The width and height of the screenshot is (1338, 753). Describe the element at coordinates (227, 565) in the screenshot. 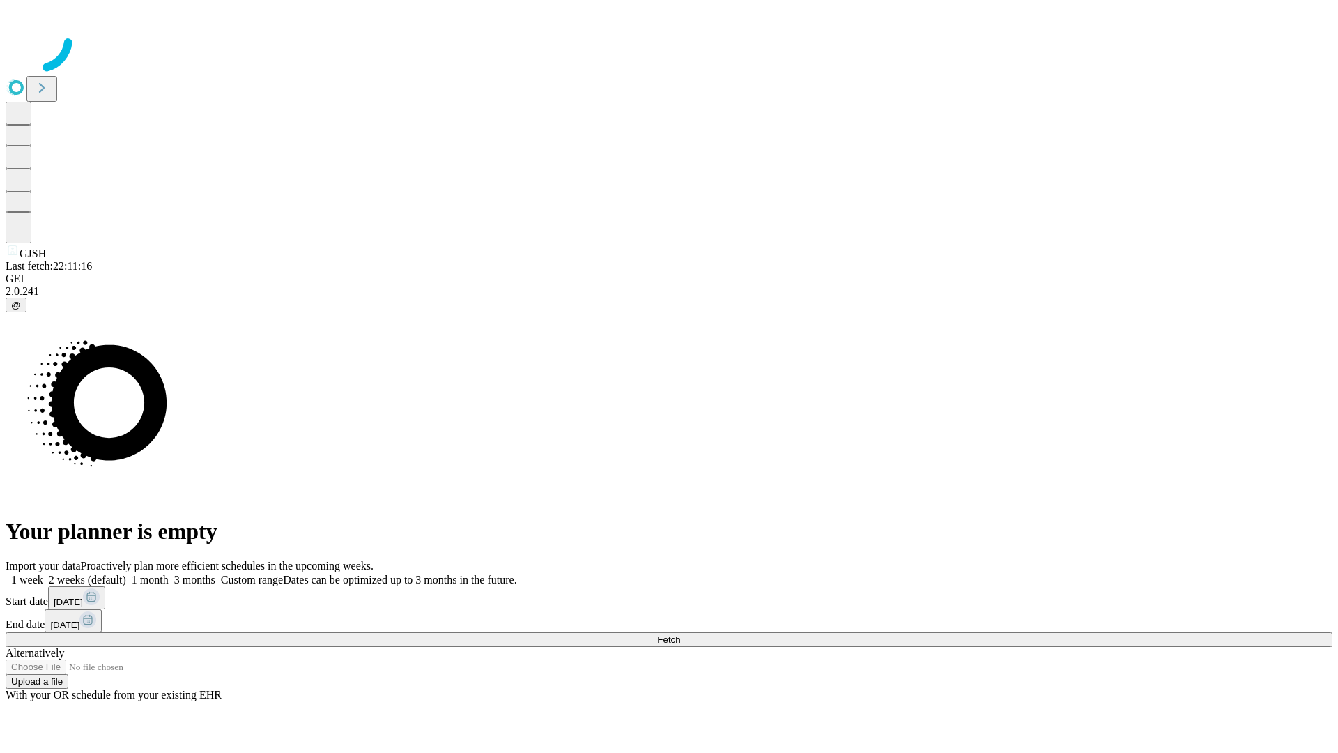

I see `span: Proactively plan more efficient schedules in the upcoming weeks.` at that location.